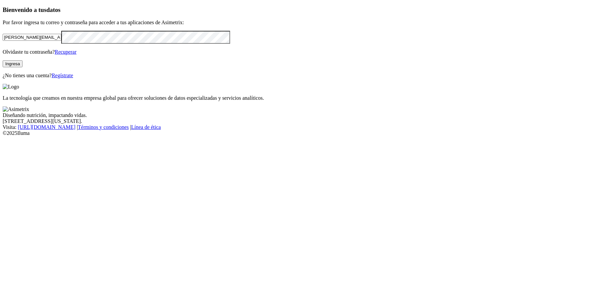 This screenshot has width=603, height=283. What do you see at coordinates (302, 76) in the screenshot?
I see `p: ¿No tienes una cuenta?` at bounding box center [302, 76].